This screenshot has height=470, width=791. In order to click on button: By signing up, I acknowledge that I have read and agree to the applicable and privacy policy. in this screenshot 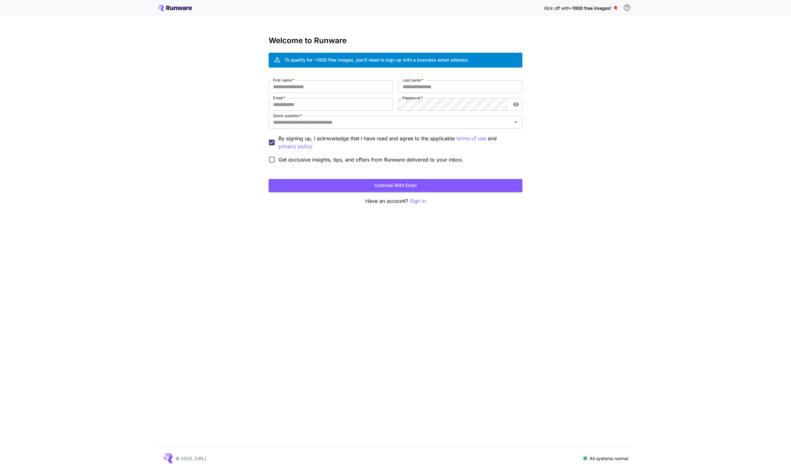, I will do `click(471, 138)`.